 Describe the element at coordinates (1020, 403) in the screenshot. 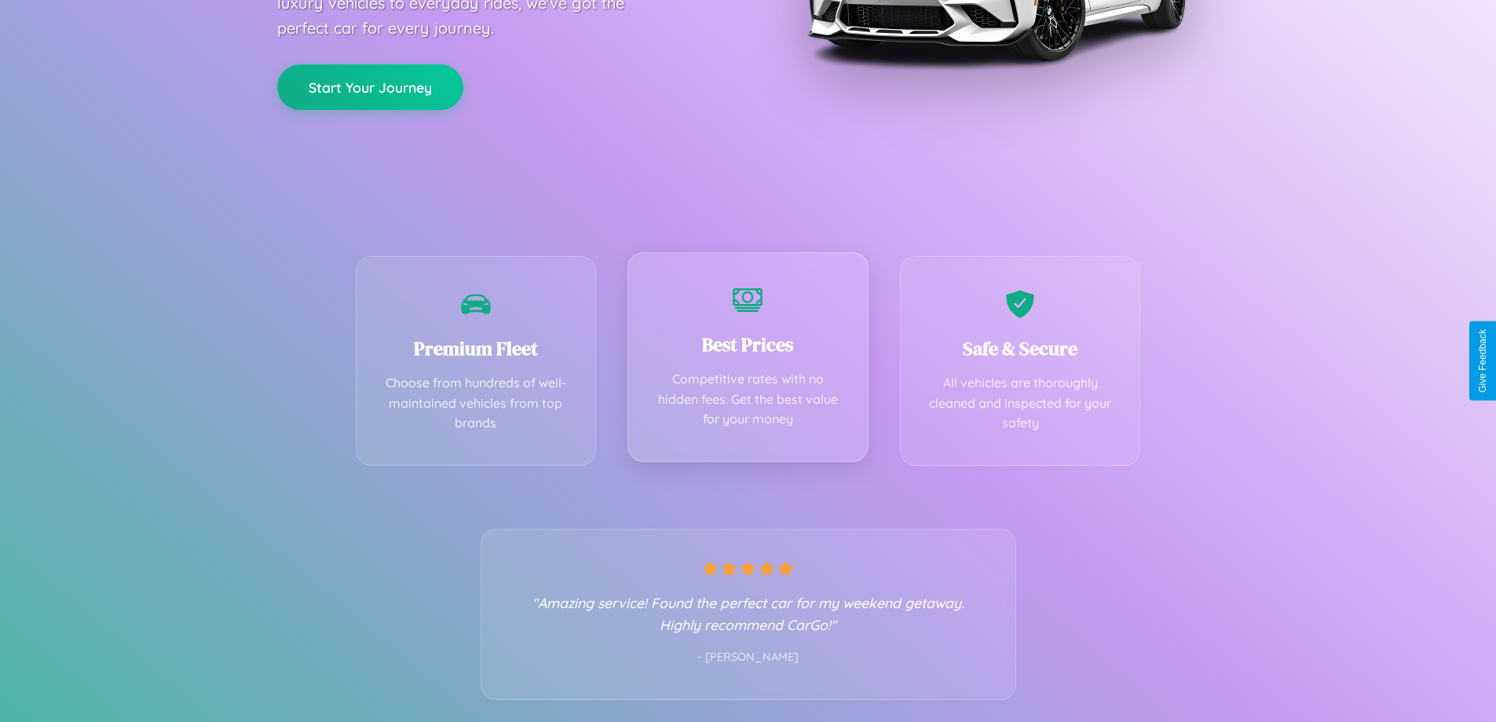

I see `p: All vehicles are thoroughly cleaned and inspected for your safety` at that location.